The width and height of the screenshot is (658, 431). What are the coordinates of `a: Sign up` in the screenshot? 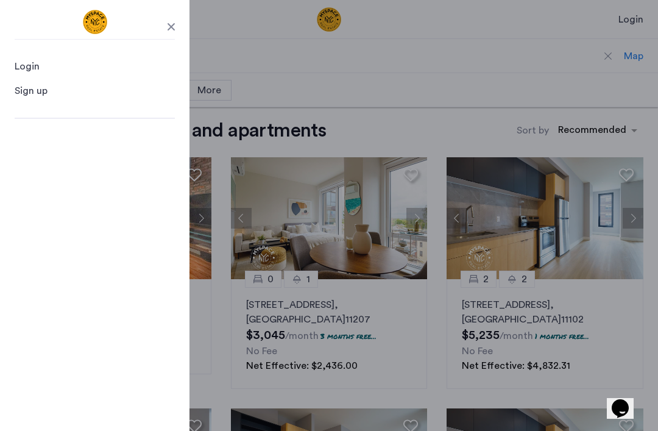 It's located at (94, 91).